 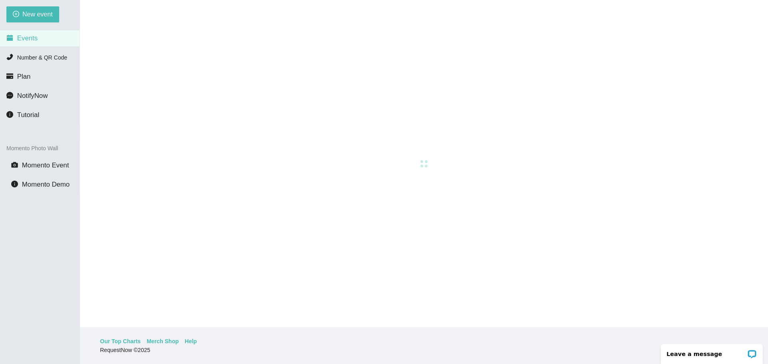 I want to click on span: credit-card, so click(x=10, y=76).